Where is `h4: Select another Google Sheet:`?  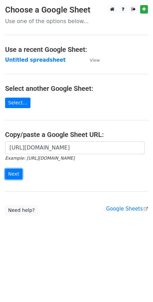 h4: Select another Google Sheet: is located at coordinates (77, 88).